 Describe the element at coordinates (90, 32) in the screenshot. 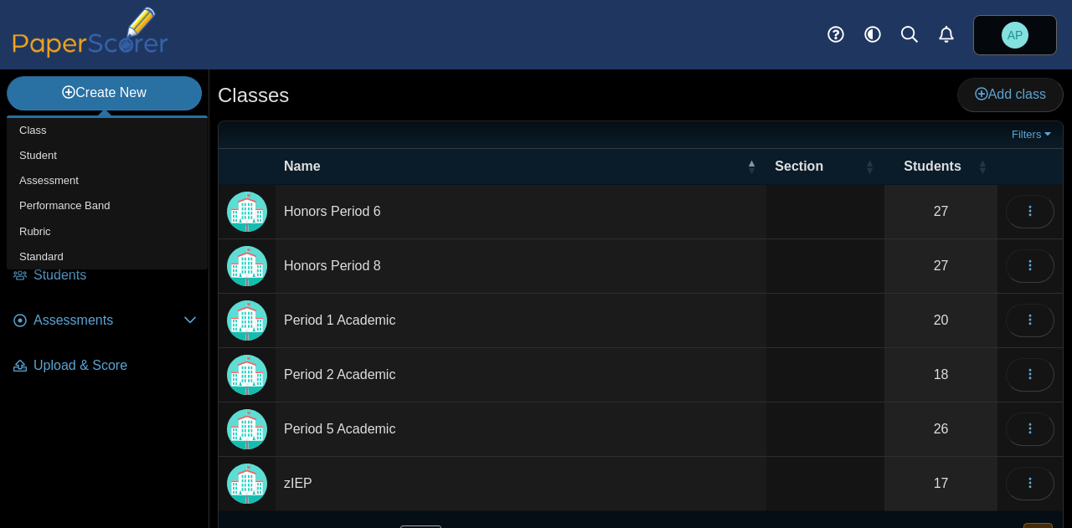

I see `img: PaperScorer` at that location.